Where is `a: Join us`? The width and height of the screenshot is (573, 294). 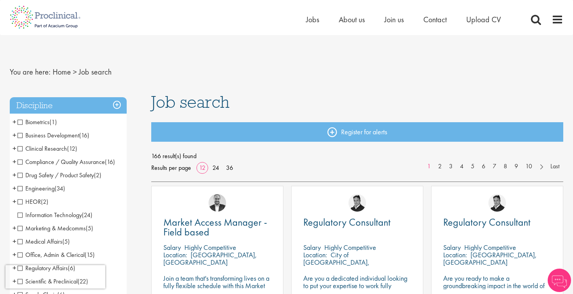 a: Join us is located at coordinates (394, 19).